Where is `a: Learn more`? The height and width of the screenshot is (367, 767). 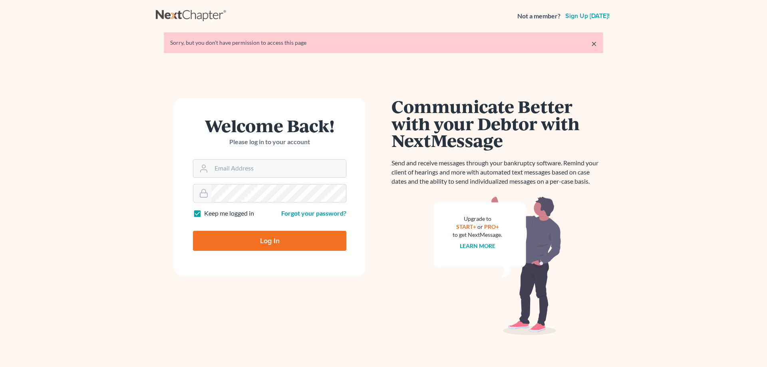
a: Learn more is located at coordinates (477, 246).